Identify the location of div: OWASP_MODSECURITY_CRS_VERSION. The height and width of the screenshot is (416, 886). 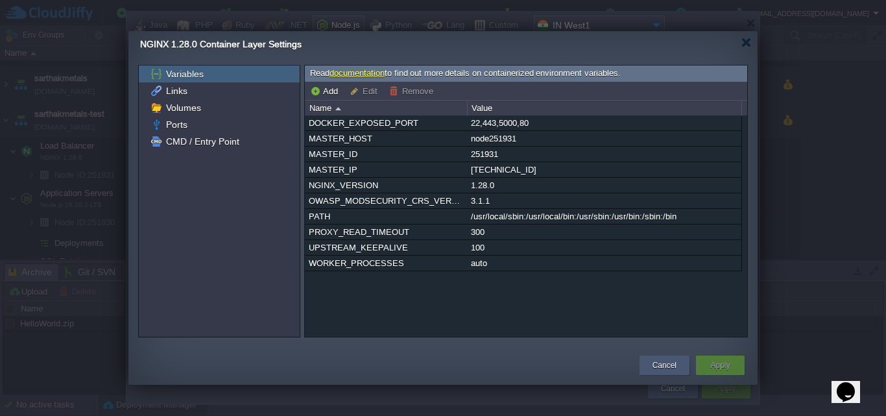
(386, 200).